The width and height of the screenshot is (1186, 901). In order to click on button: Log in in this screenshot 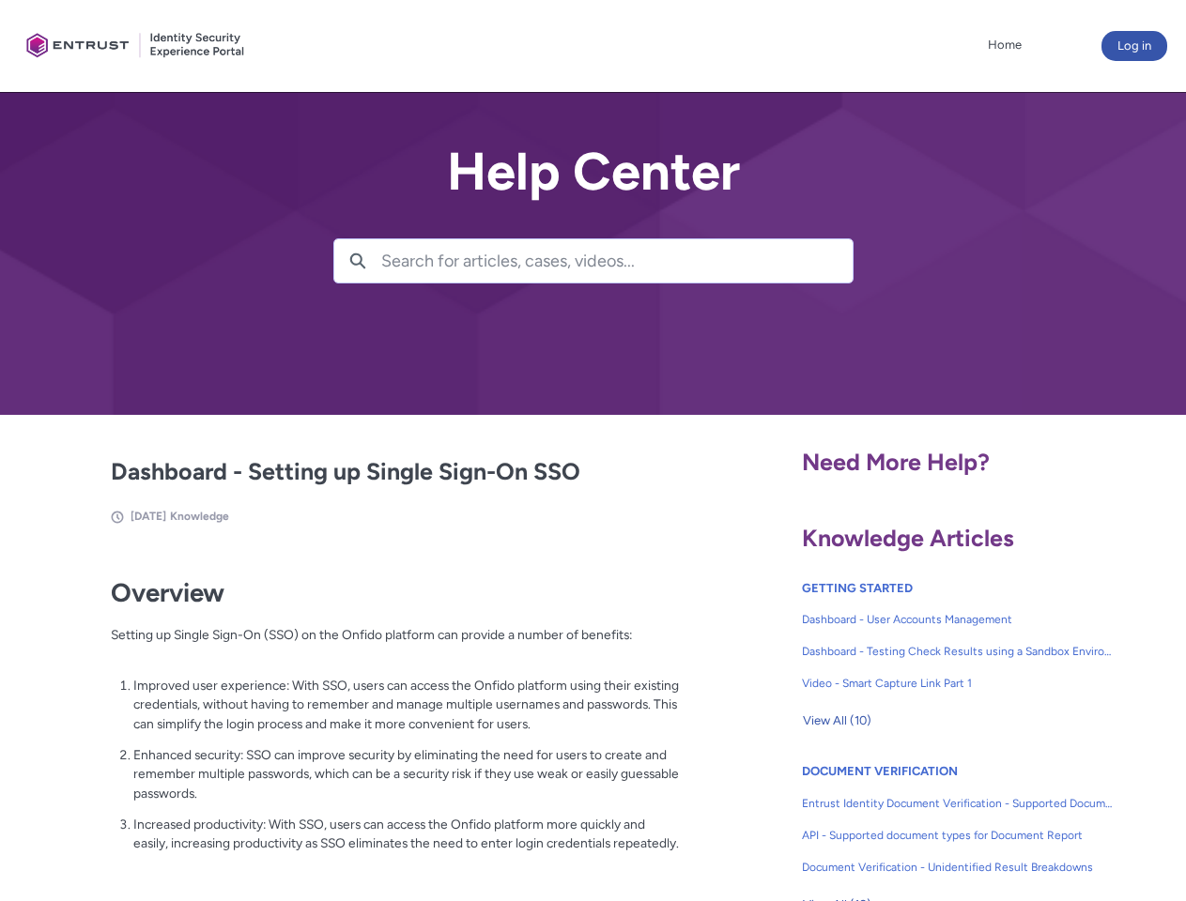, I will do `click(1134, 46)`.